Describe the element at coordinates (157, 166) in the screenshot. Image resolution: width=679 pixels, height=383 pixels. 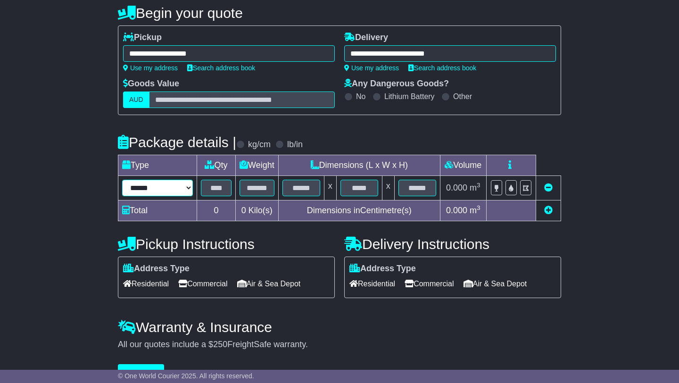
I see `td: Type` at that location.